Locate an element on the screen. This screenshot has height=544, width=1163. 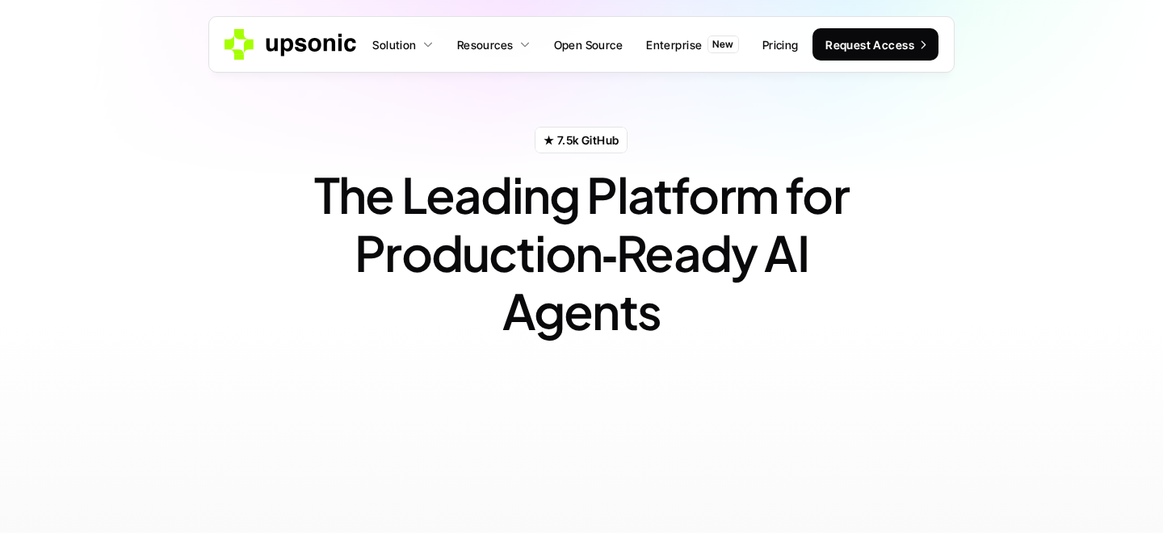
a: EnterpriseNew is located at coordinates (692, 44).